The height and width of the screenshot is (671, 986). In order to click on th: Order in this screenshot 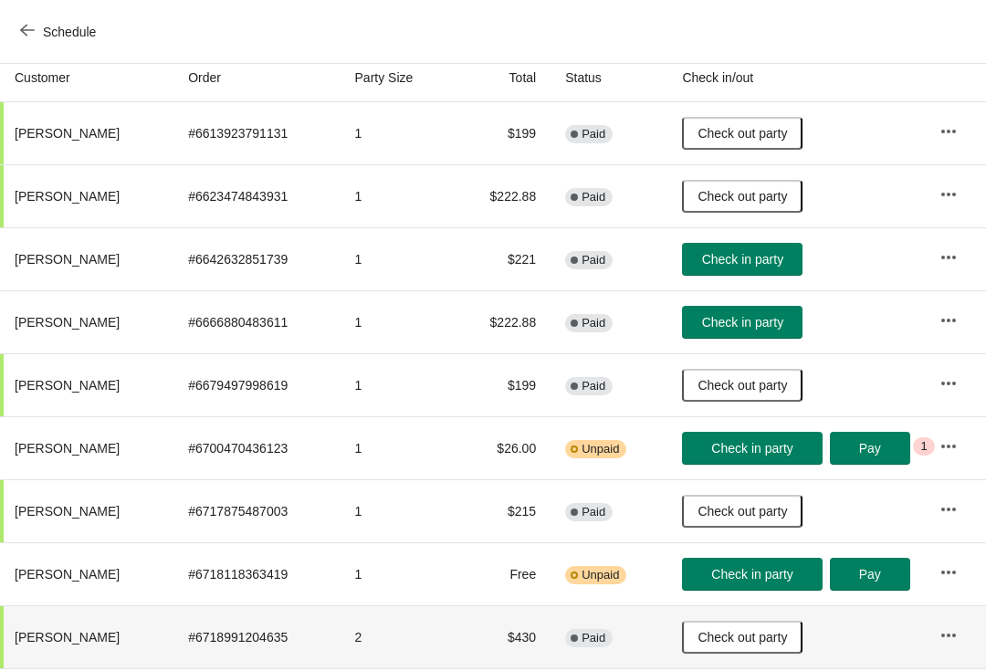, I will do `click(257, 78)`.